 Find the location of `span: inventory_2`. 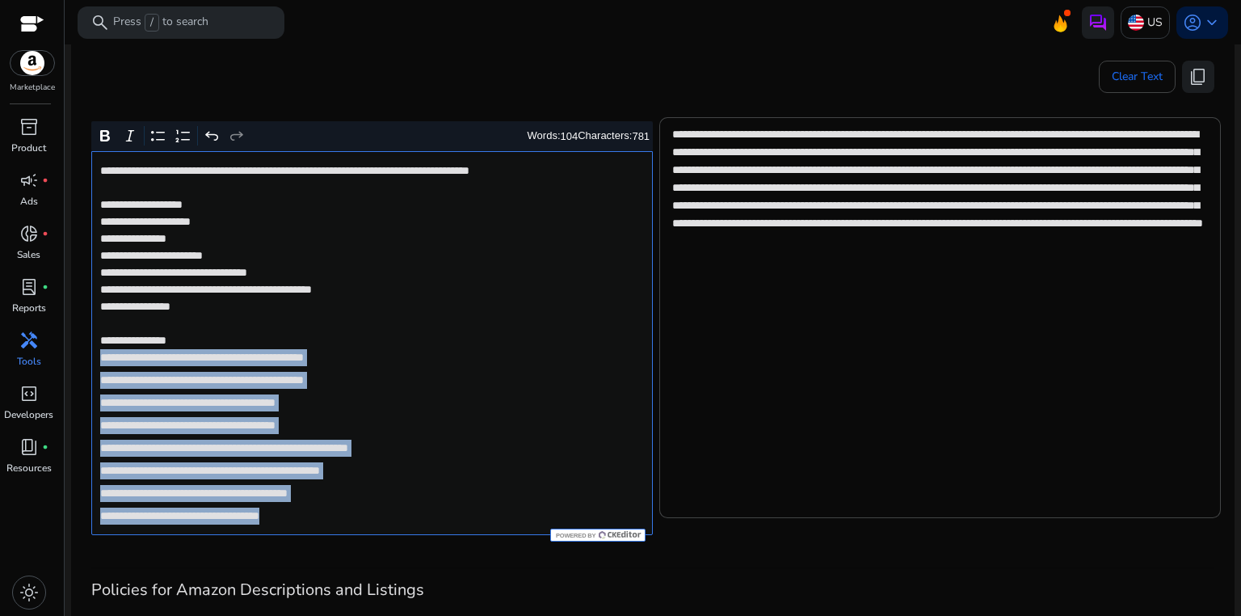

span: inventory_2 is located at coordinates (29, 127).